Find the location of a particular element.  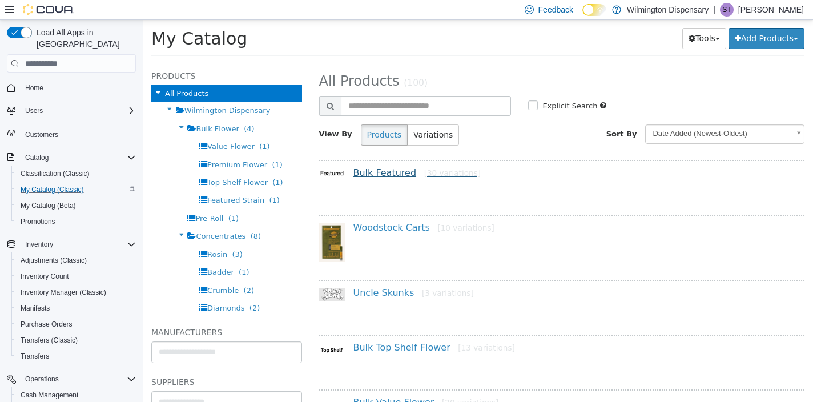

span: Concentrates is located at coordinates (78, 216).